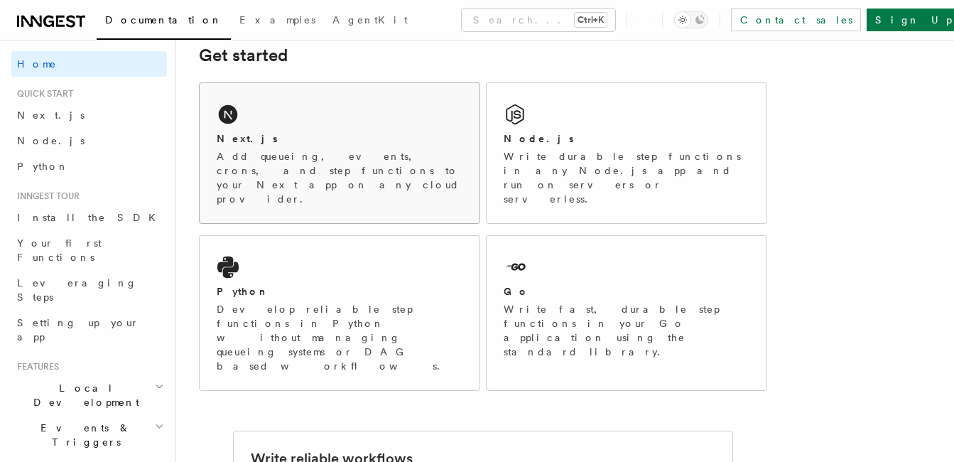 The image size is (954, 462). I want to click on a: Next.jsAdd queueing, events, crons, and step functions to your Next app on any cloud provider., so click(339, 153).